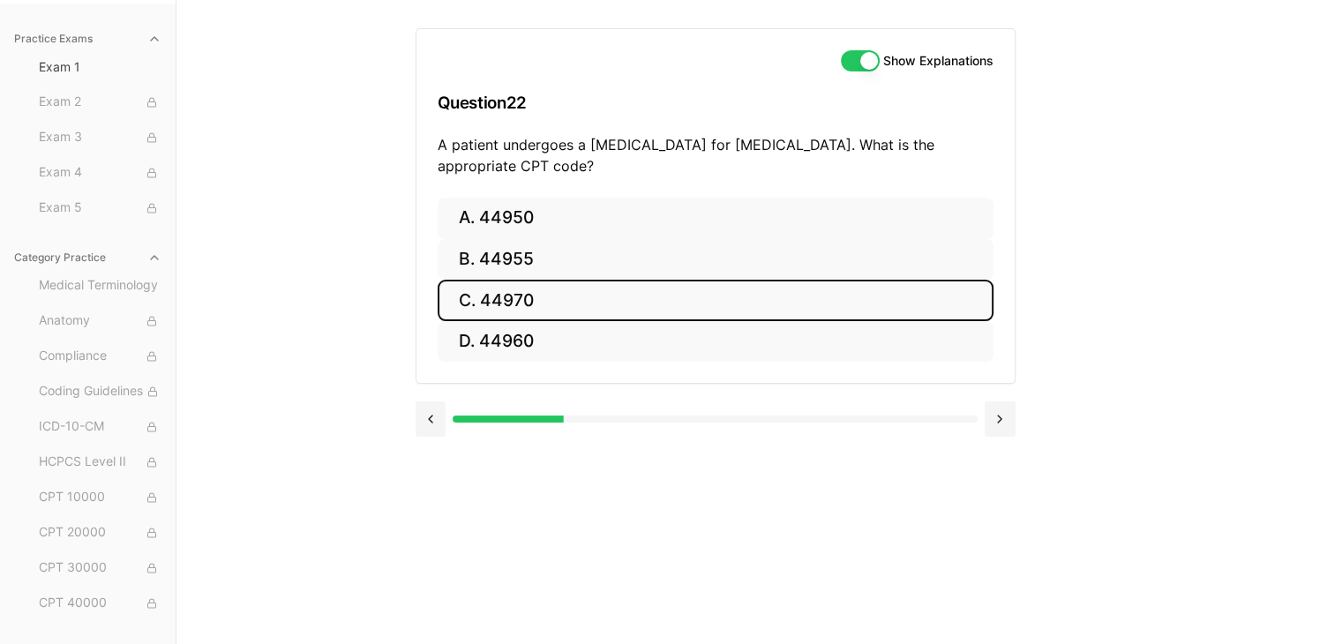 The width and height of the screenshot is (1342, 644). Describe the element at coordinates (100, 321) in the screenshot. I see `button: Anatomy` at that location.